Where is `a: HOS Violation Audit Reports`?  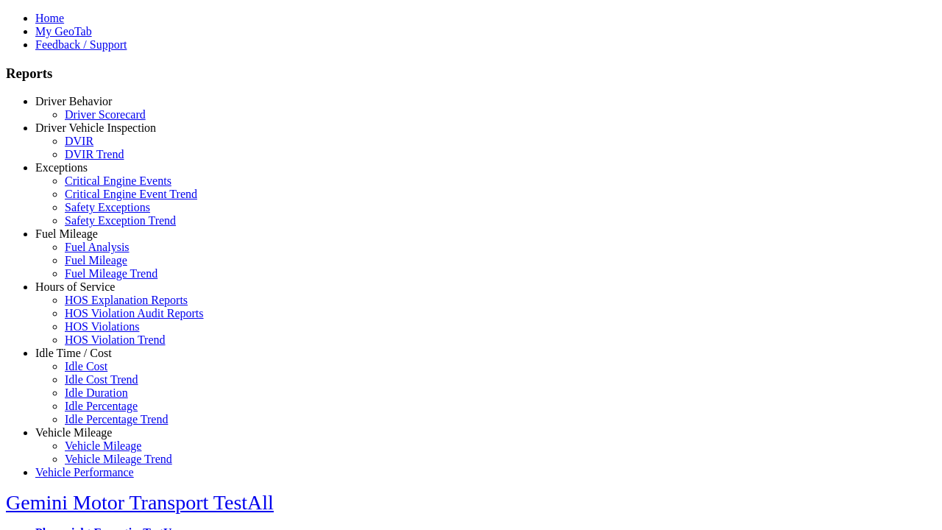
a: HOS Violation Audit Reports is located at coordinates (134, 313).